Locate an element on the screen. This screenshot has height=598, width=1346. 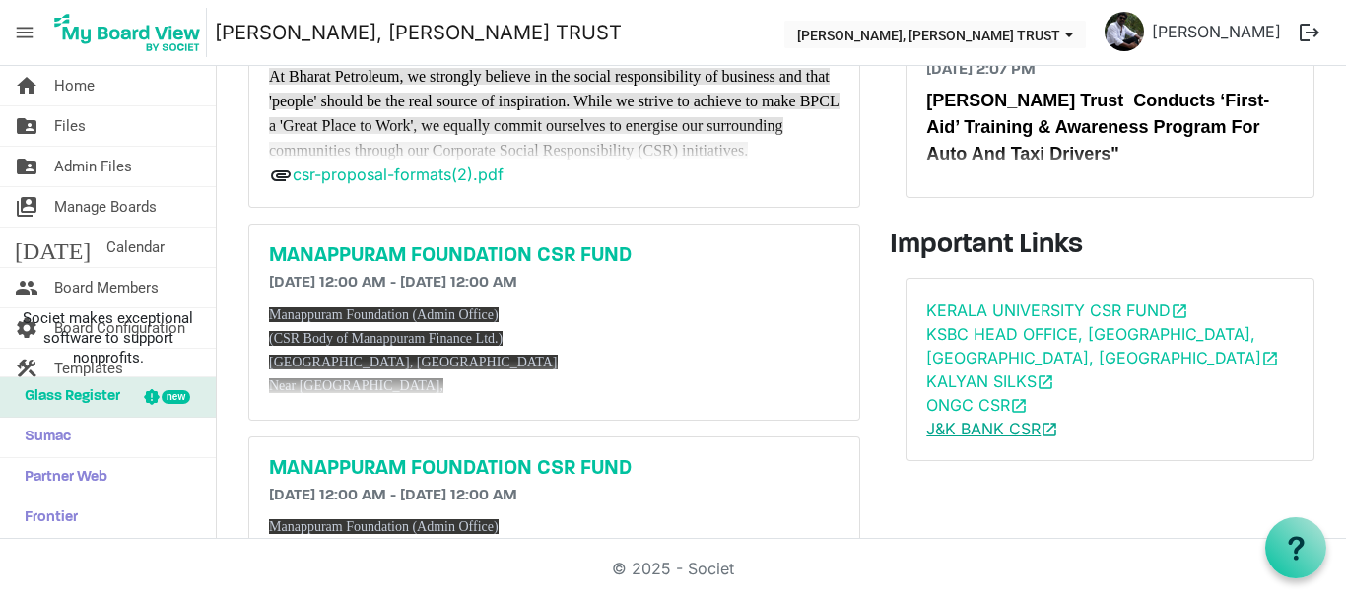
h3: Important Links is located at coordinates (1109, 246).